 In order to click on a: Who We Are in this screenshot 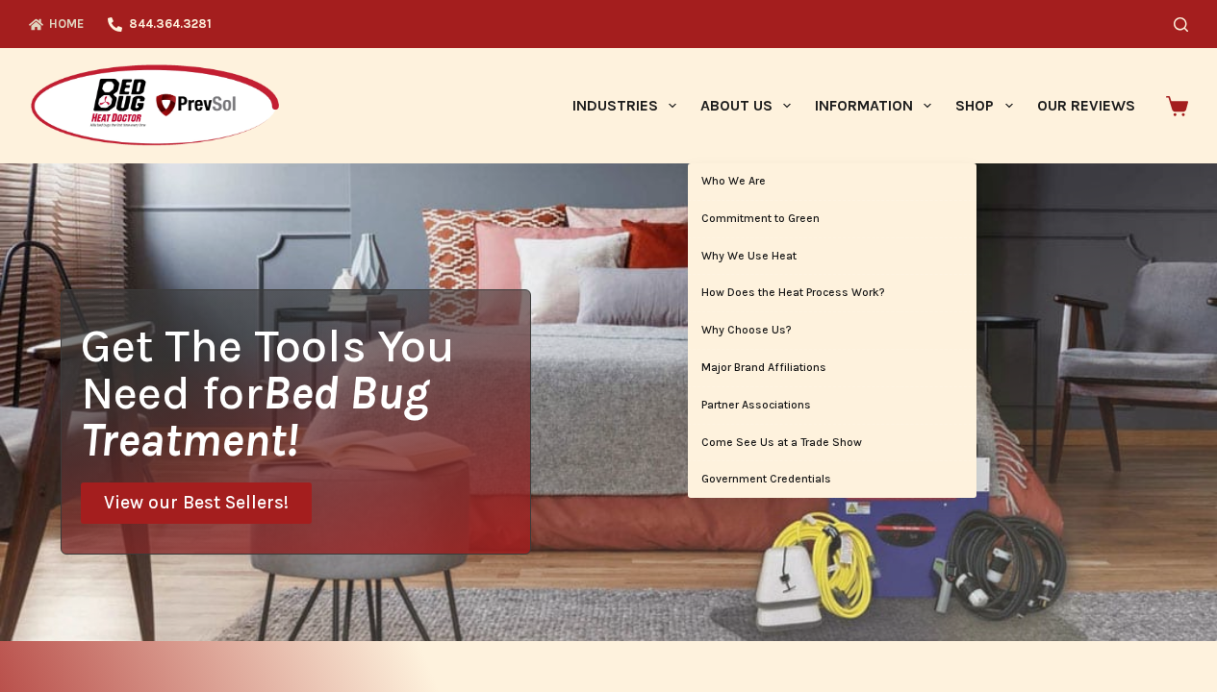, I will do `click(832, 182)`.